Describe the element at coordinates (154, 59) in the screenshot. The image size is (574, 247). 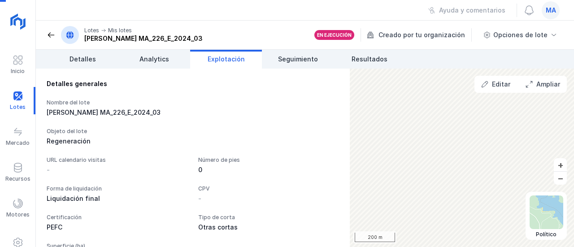
I see `span: Analytics` at that location.